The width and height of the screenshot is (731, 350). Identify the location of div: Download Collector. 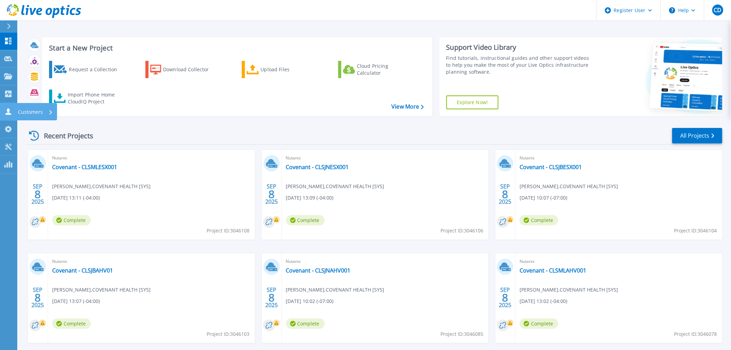
(191, 69).